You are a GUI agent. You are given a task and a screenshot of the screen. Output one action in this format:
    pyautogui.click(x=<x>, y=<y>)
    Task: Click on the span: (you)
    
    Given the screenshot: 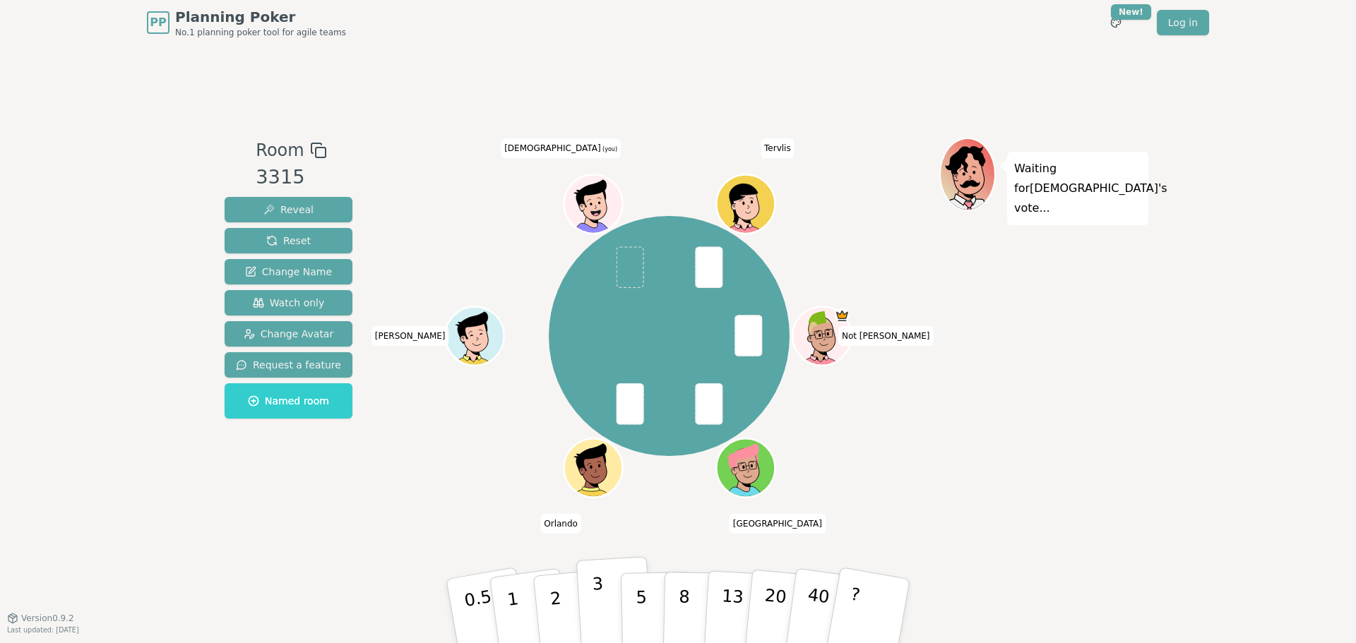 What is the action you would take?
    pyautogui.click(x=609, y=149)
    